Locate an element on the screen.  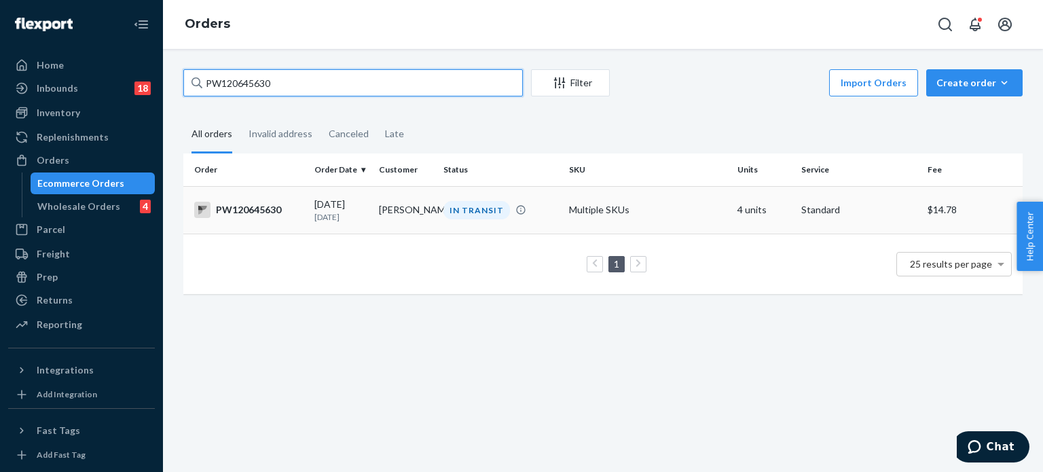
div: Parcel is located at coordinates (51, 230).